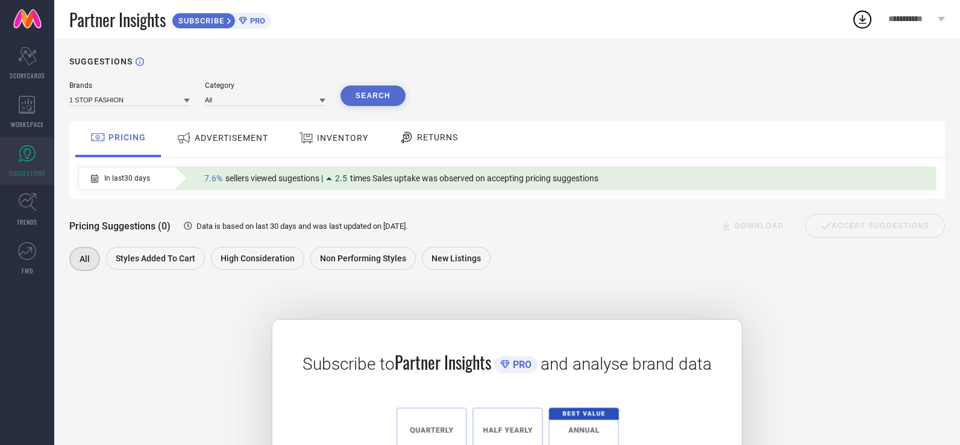 The image size is (960, 445). Describe the element at coordinates (474, 178) in the screenshot. I see `span: times Sales uptake was observed on accepting pricing suggestions` at that location.